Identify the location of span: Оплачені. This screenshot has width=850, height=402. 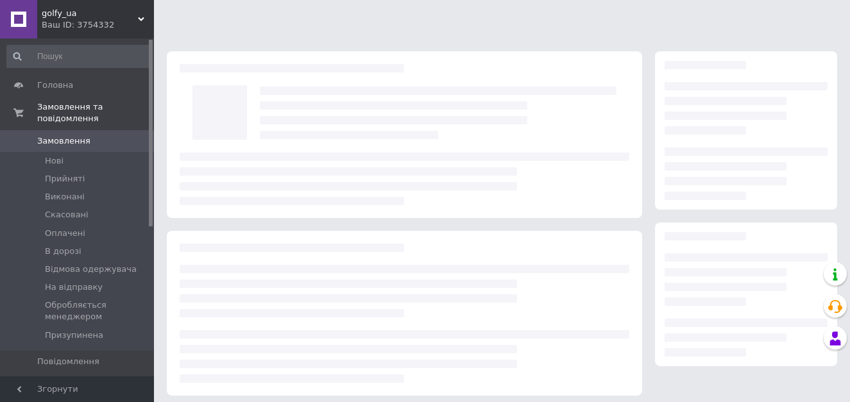
(65, 234).